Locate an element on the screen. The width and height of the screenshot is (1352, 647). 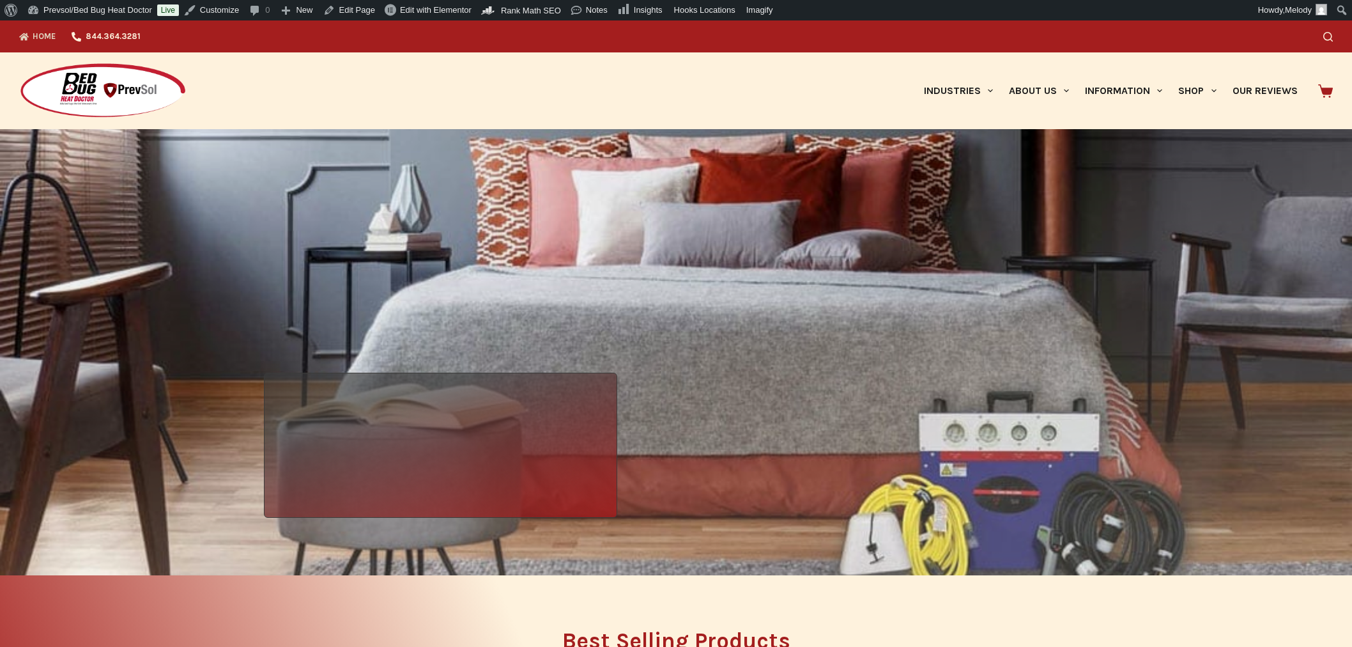
nav: Top Menu is located at coordinates (84, 36).